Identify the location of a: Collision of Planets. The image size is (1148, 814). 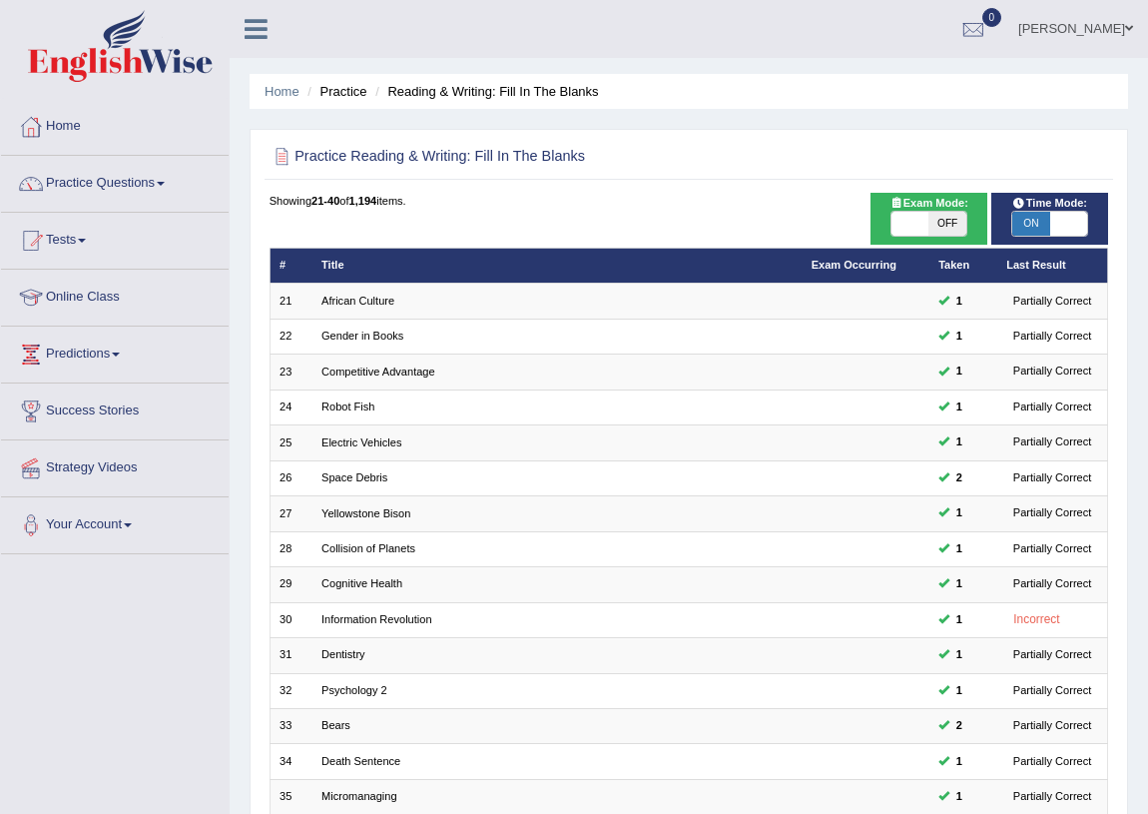
(368, 548).